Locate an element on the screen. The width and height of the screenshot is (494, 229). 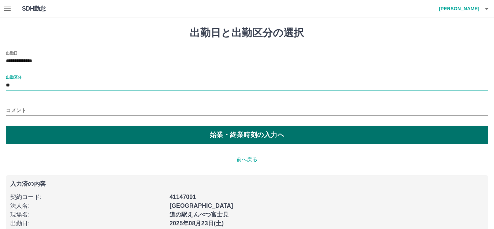
b: 41147001 is located at coordinates (183, 197).